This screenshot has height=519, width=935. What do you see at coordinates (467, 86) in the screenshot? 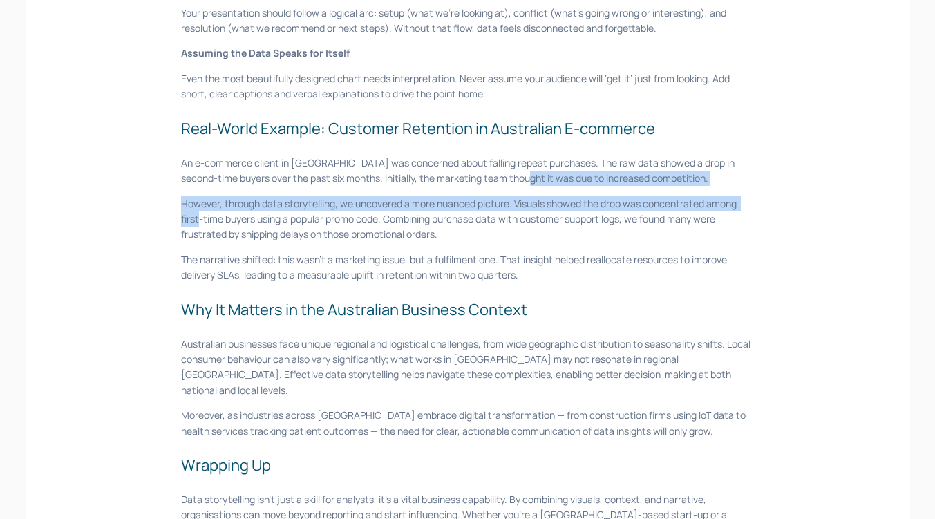
I see `p: Even the most beautifully designed chart needs interpretation. Never assume your audience will ‘g...` at bounding box center [467, 86].